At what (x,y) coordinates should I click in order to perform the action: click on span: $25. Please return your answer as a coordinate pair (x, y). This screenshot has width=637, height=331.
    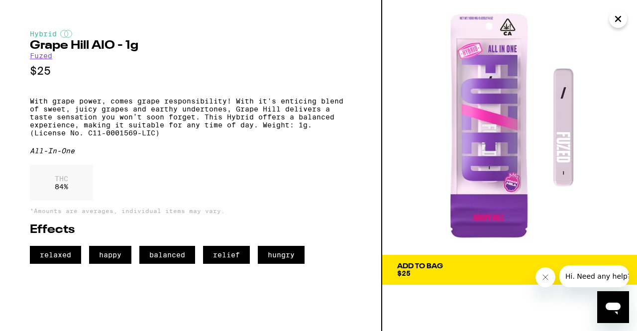
    Looking at the image, I should click on (404, 273).